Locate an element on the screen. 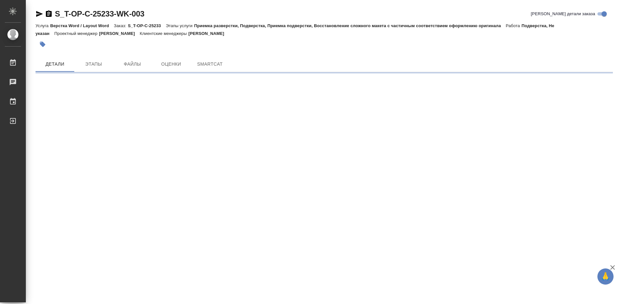  p: Клиентские менеджеры is located at coordinates (164, 33).